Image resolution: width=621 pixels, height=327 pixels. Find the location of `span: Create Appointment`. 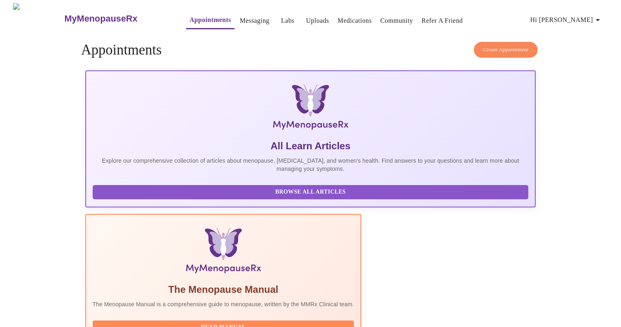

span: Create Appointment is located at coordinates (506, 50).